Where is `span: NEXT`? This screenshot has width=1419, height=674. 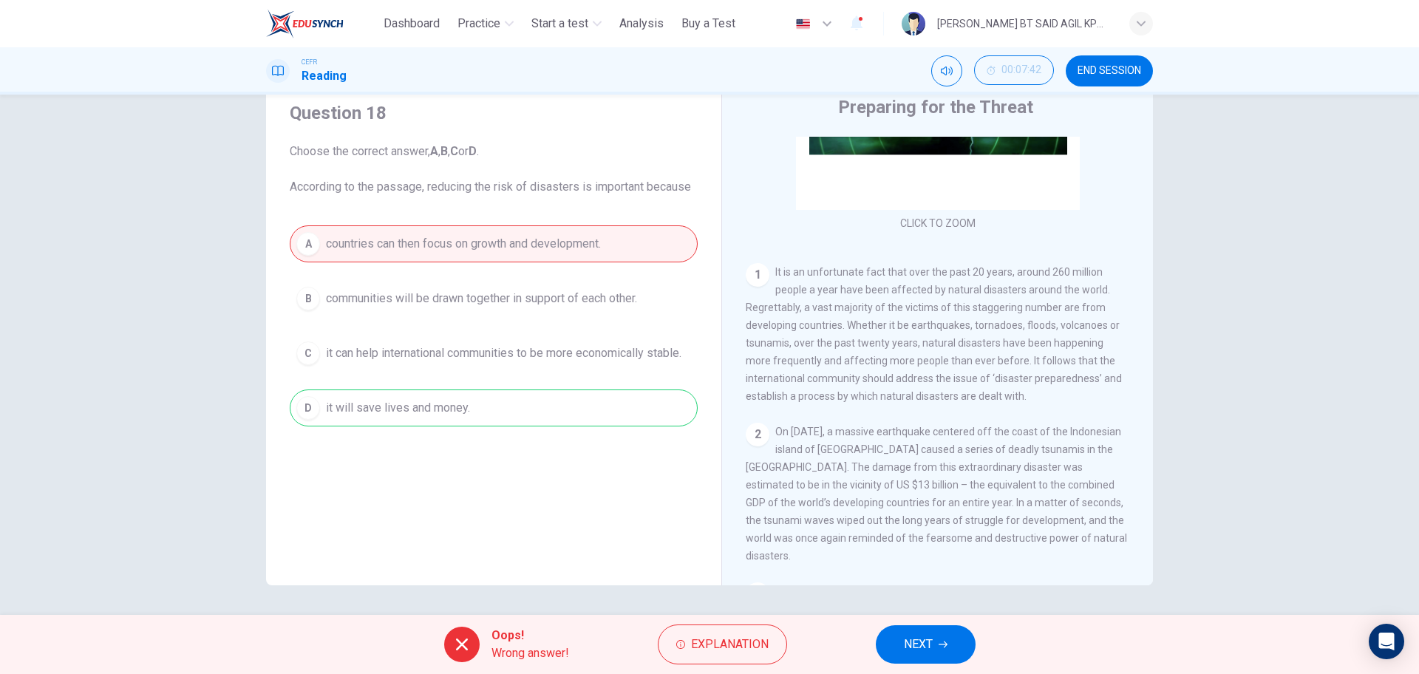 span: NEXT is located at coordinates (918, 645).